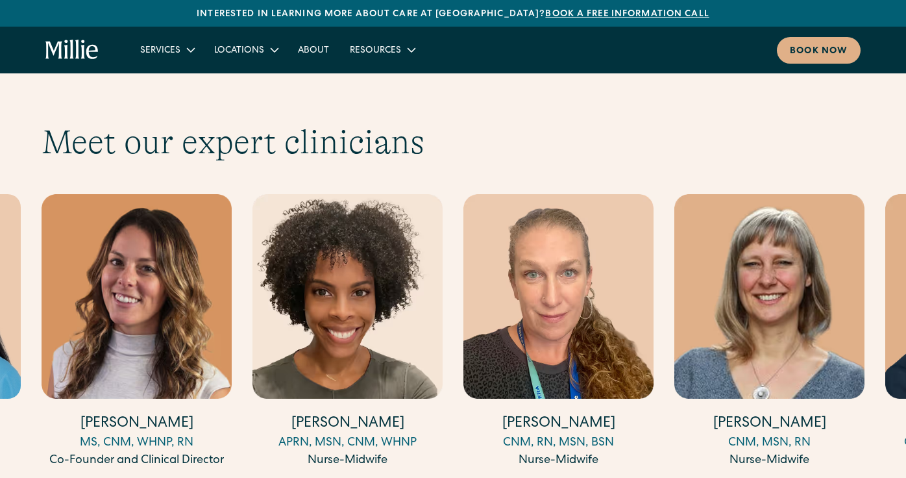  Describe the element at coordinates (347, 332) in the screenshot. I see `div: 4 / 17` at that location.